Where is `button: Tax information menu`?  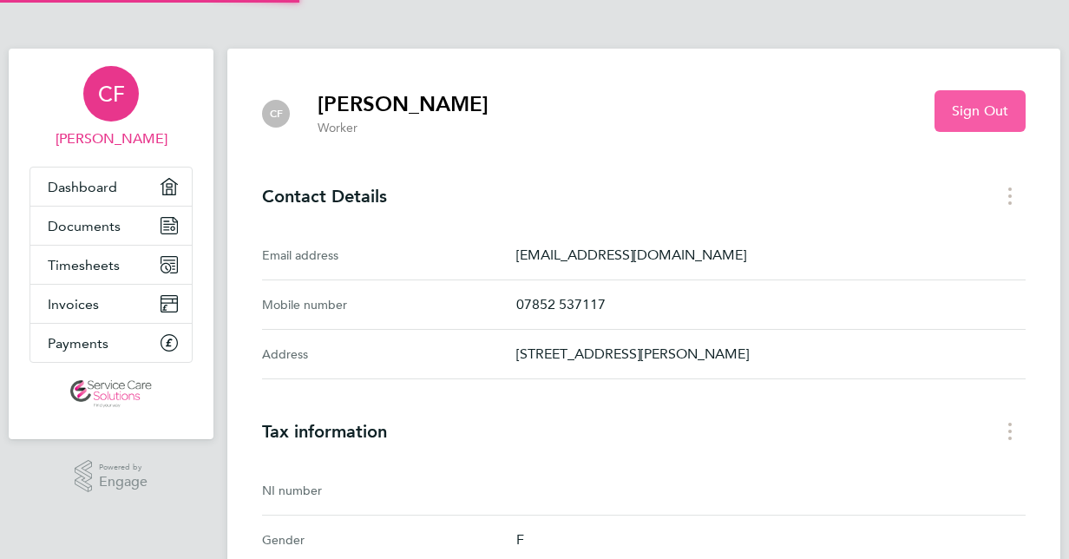
button: Tax information menu is located at coordinates (1010, 430).